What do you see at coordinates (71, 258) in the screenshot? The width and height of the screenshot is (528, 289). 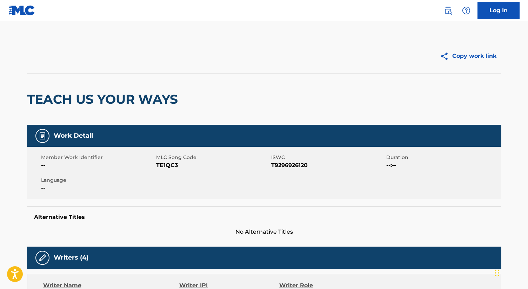 I see `h5: Writers (4)` at bounding box center [71, 258].